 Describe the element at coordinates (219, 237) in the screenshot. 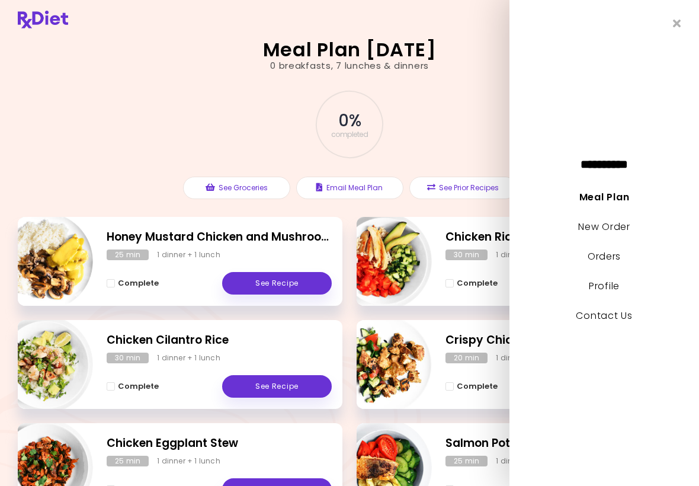

I see `h2: Honey Mustard Chicken and Mushrooms` at that location.